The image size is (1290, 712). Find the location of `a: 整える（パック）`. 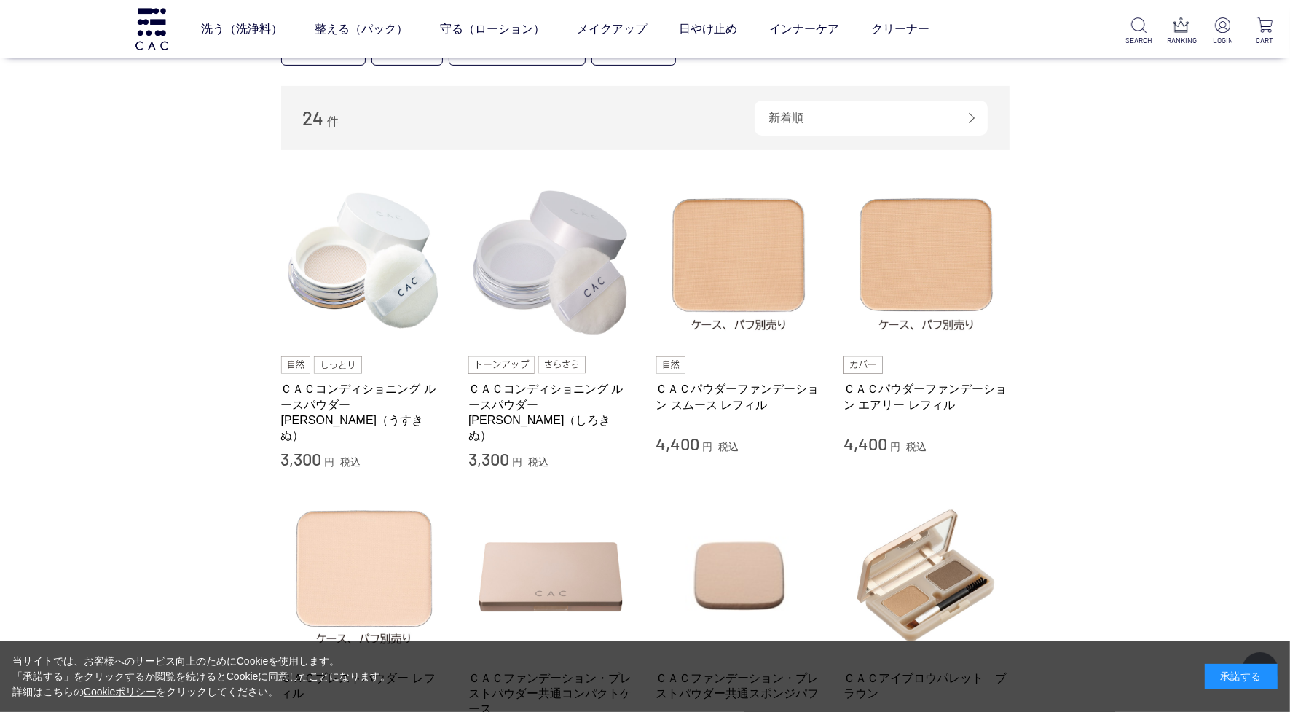

a: 整える（パック） is located at coordinates (361, 29).